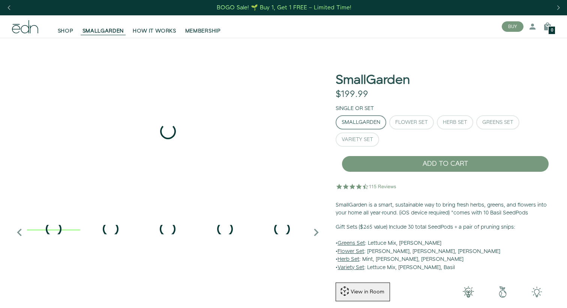  What do you see at coordinates (351, 244) in the screenshot?
I see `u: Greens Set` at bounding box center [351, 244].